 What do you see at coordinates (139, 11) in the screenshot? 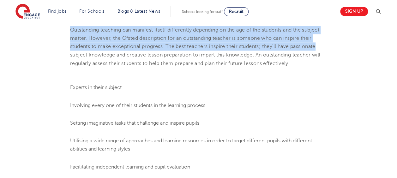
I see `a: Blogs & Latest News` at bounding box center [139, 11].